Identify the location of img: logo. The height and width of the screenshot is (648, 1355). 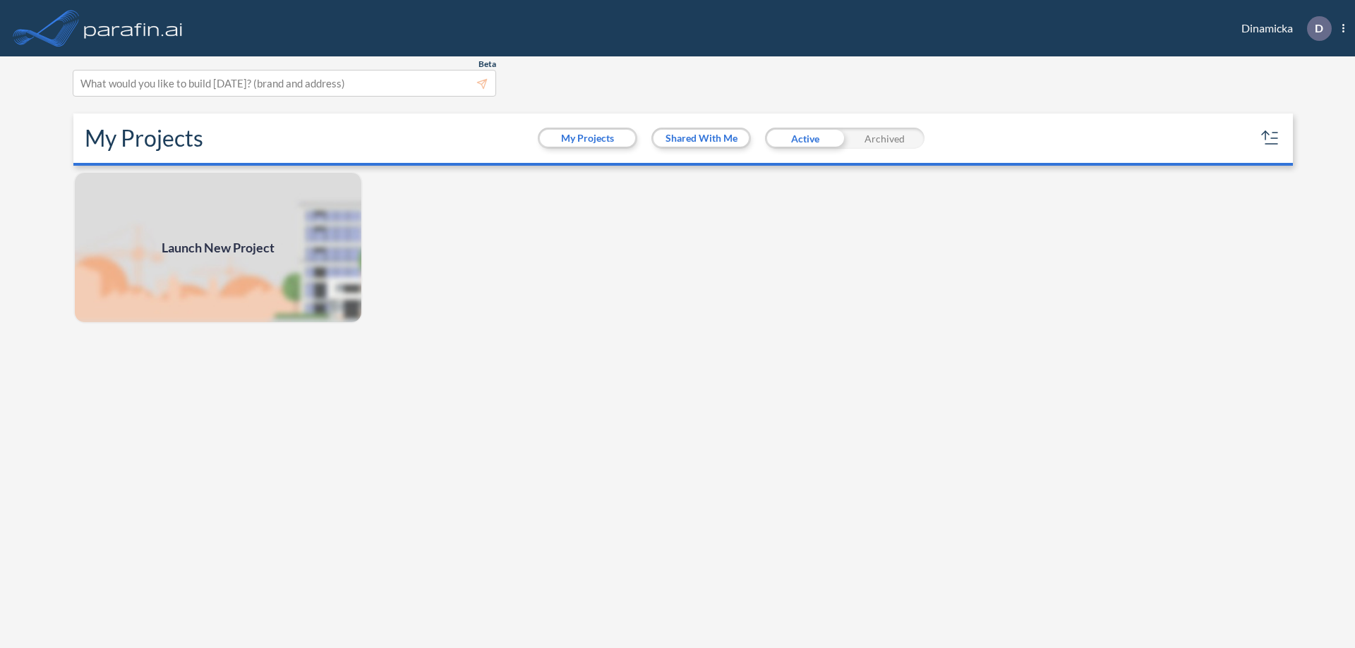
(133, 28).